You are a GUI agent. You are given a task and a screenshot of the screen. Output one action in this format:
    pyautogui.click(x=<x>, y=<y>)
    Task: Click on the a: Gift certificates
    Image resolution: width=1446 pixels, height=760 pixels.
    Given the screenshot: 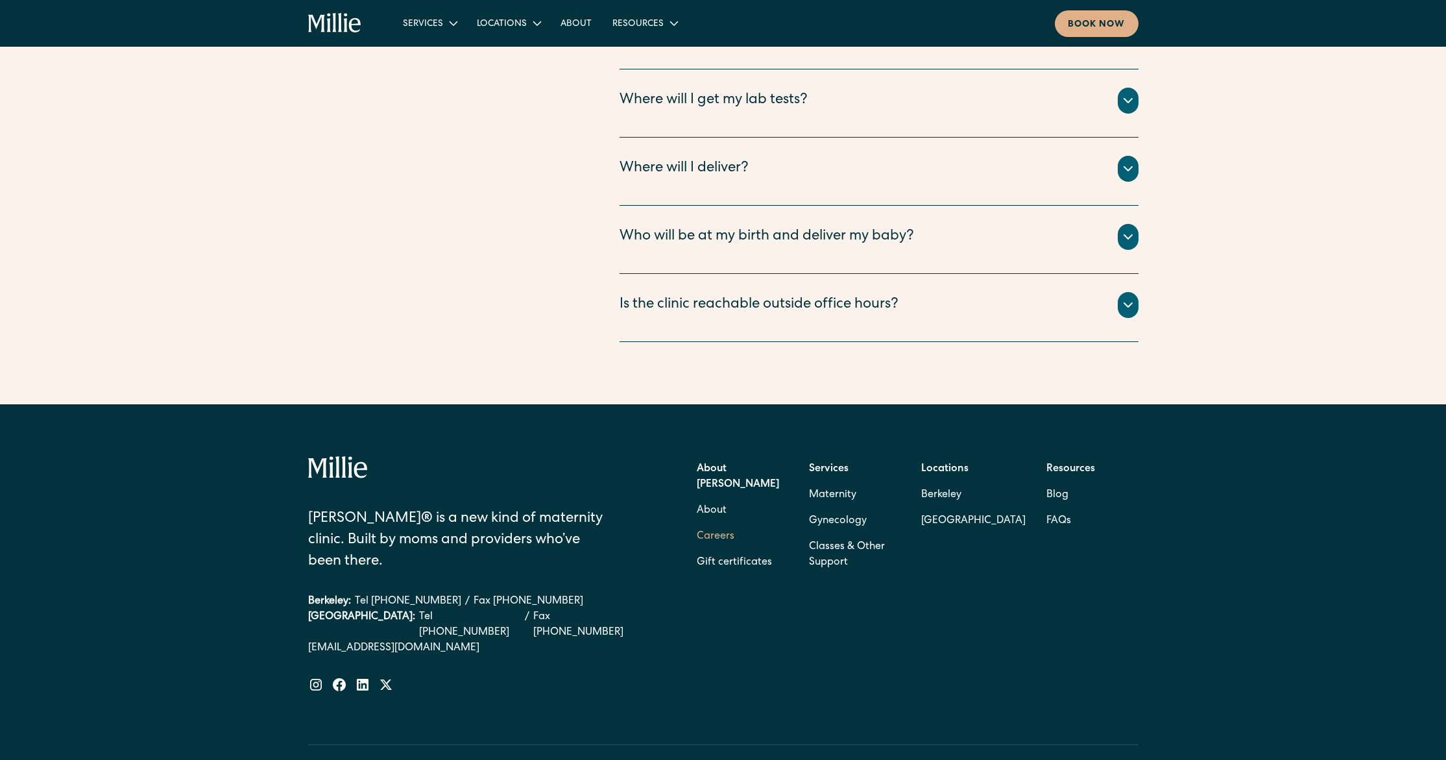 What is the action you would take?
    pyautogui.click(x=735, y=563)
    